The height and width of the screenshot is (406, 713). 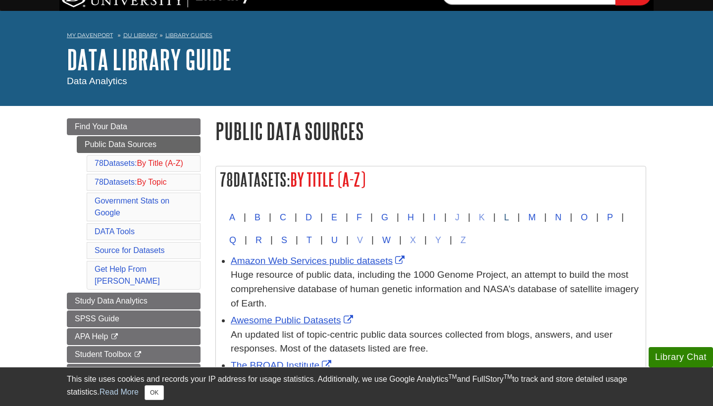 What do you see at coordinates (134, 255) in the screenshot?
I see `div: Guide Page Menu` at bounding box center [134, 255].